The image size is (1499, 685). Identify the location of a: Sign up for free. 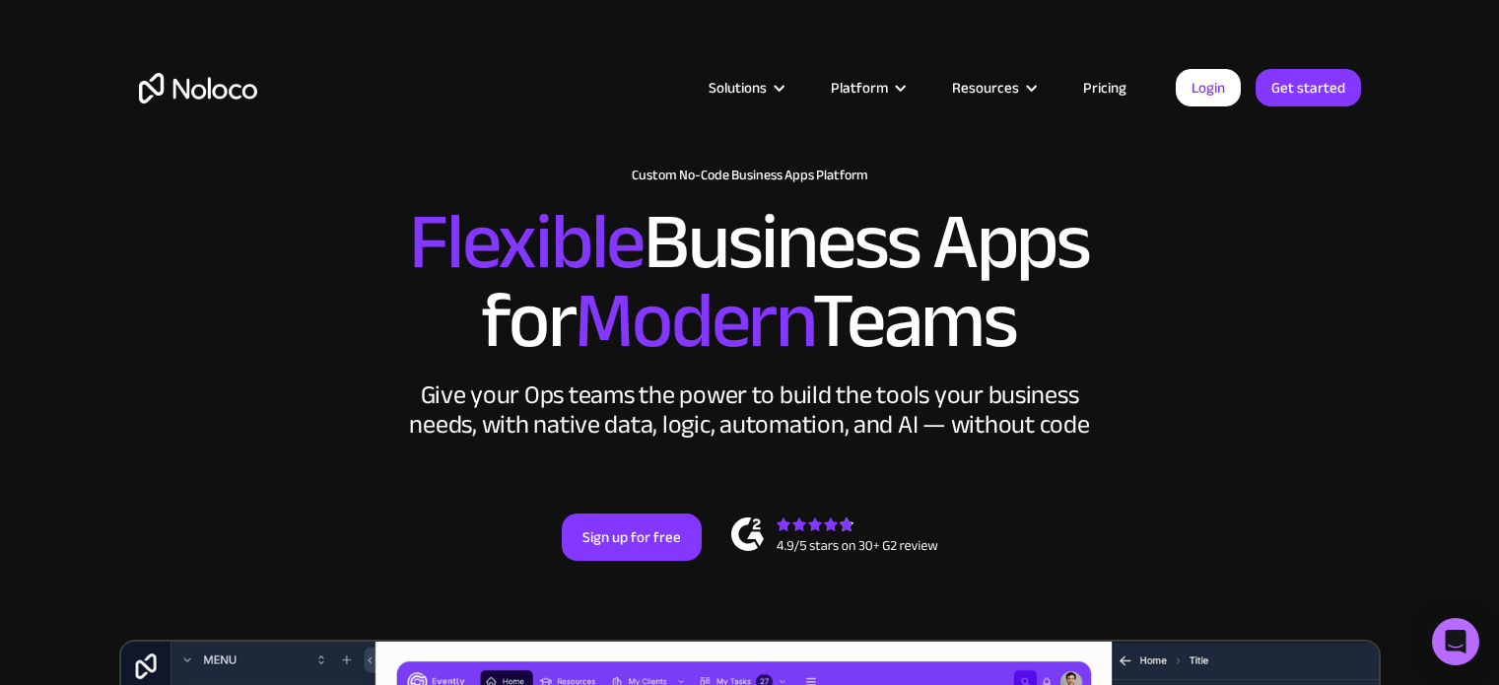
(632, 537).